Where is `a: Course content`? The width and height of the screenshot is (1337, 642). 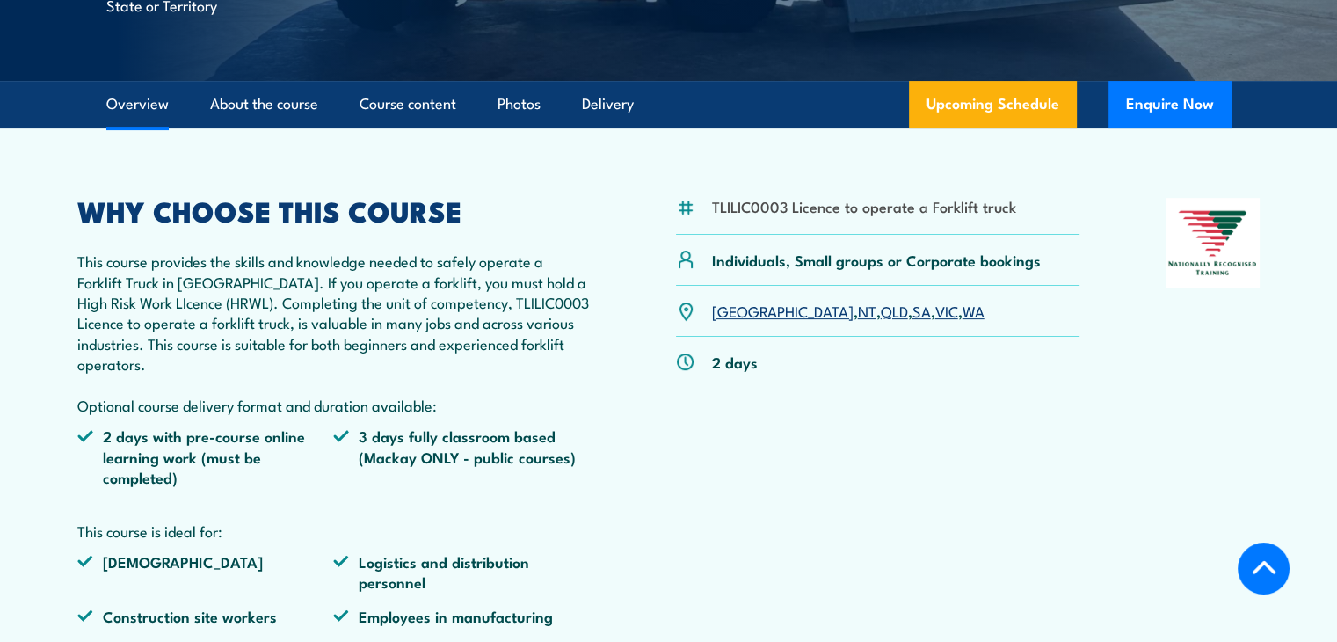 a: Course content is located at coordinates (408, 104).